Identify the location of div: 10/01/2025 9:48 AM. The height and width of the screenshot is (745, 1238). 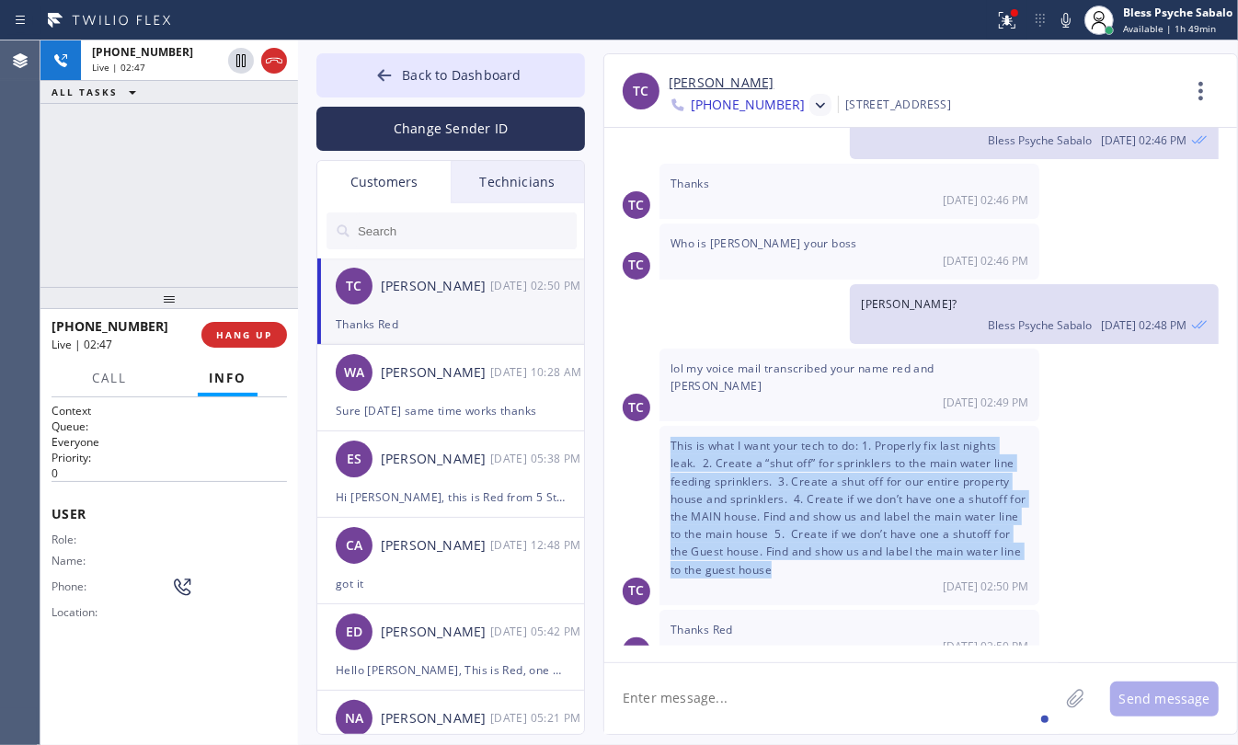
(1034, 314).